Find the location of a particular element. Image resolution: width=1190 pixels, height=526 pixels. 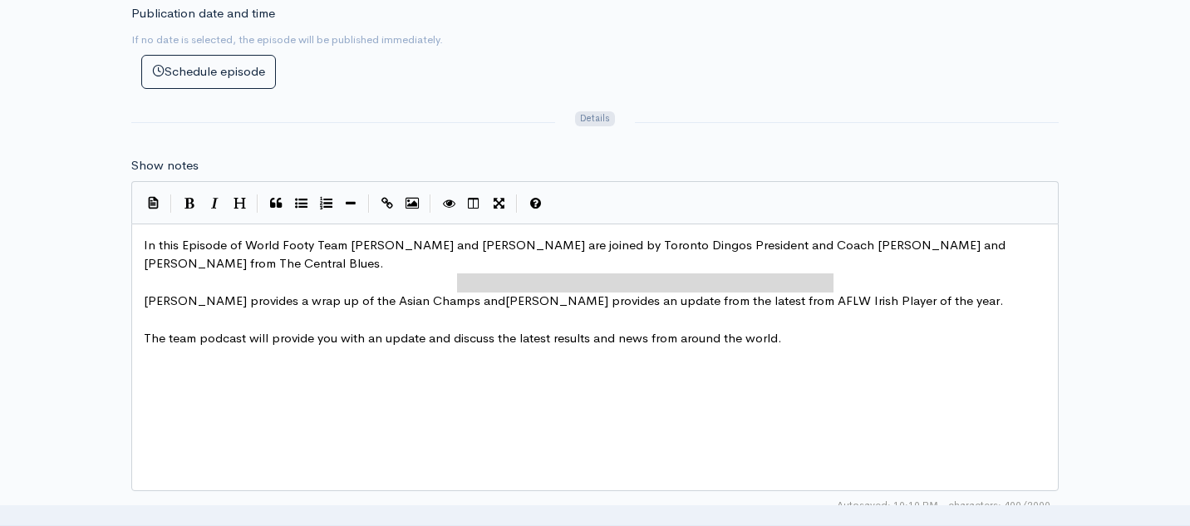

small: If no date is selected, the episode will be published immediately. is located at coordinates (287, 39).